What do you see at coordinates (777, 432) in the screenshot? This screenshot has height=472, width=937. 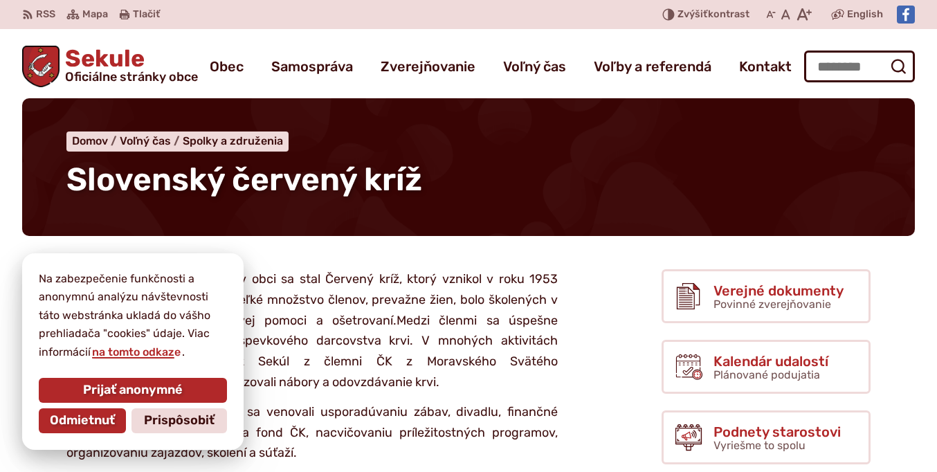 I see `span: Podnety starostovi` at bounding box center [777, 432].